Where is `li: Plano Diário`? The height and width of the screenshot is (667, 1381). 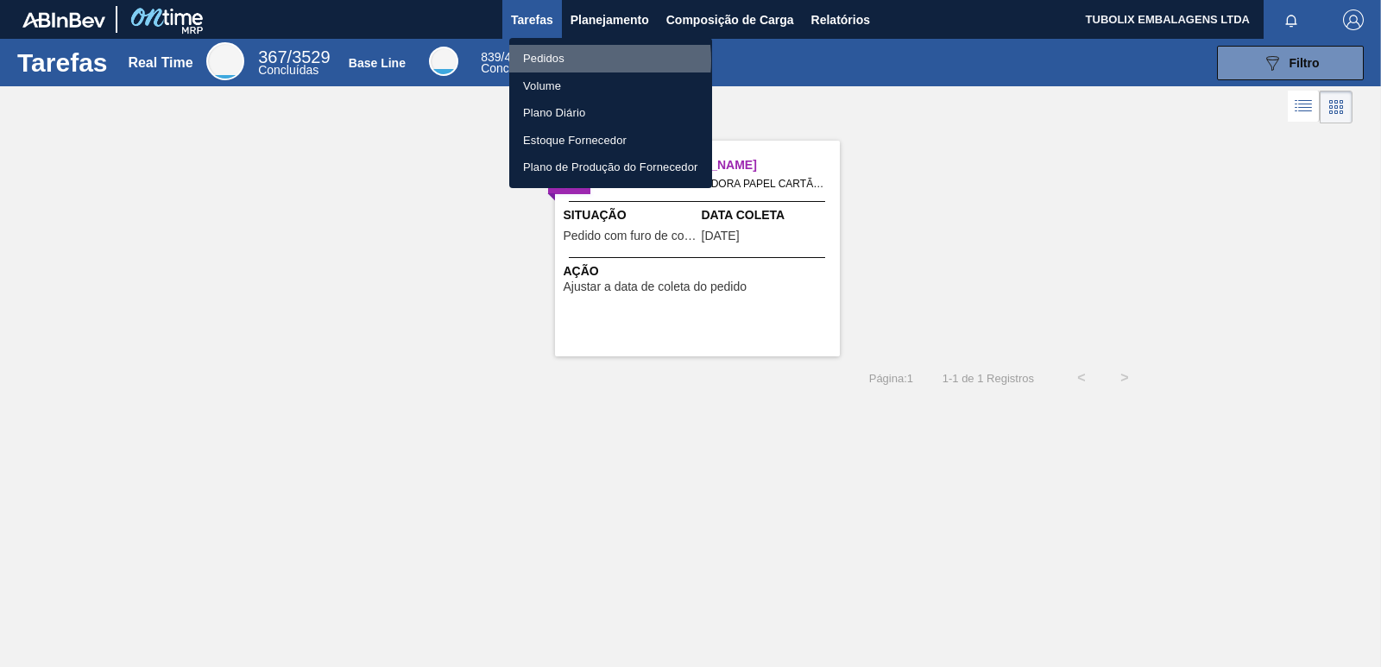
li: Plano Diário is located at coordinates (610, 113).